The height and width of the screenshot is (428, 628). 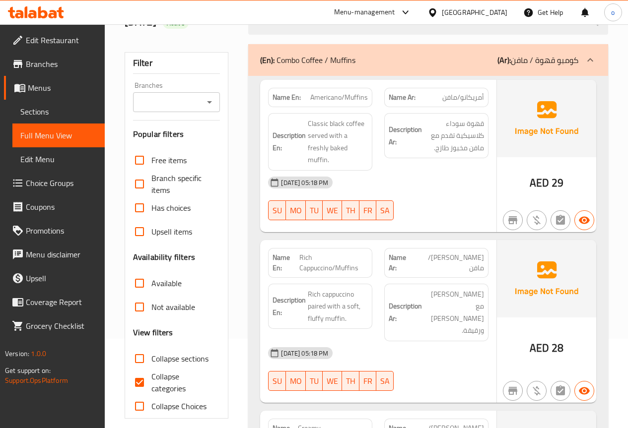 What do you see at coordinates (385, 381) in the screenshot?
I see `button: SA` at bounding box center [385, 381].